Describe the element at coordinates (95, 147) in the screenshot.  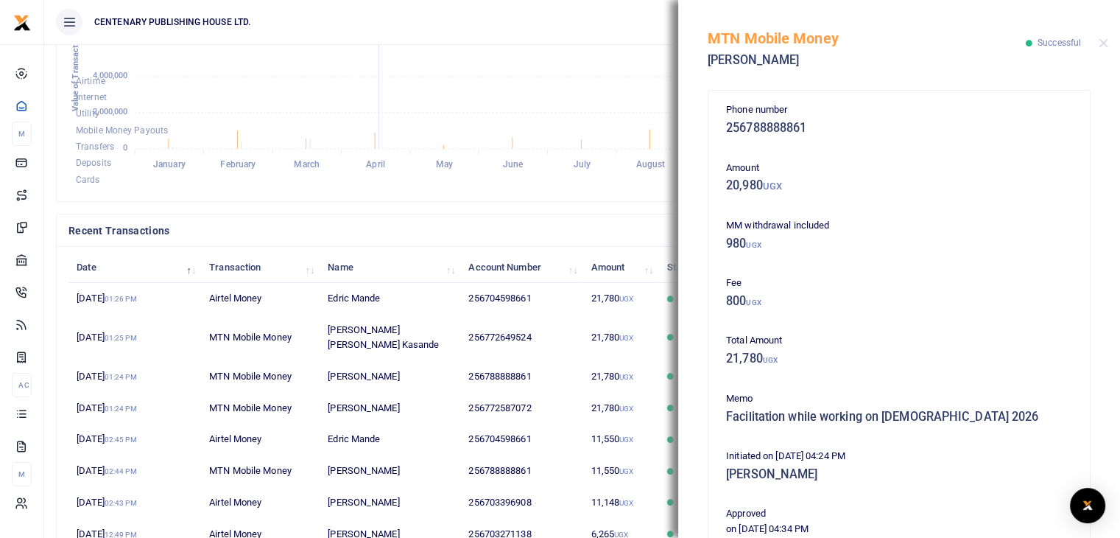
I see `span: Transfers` at that location.